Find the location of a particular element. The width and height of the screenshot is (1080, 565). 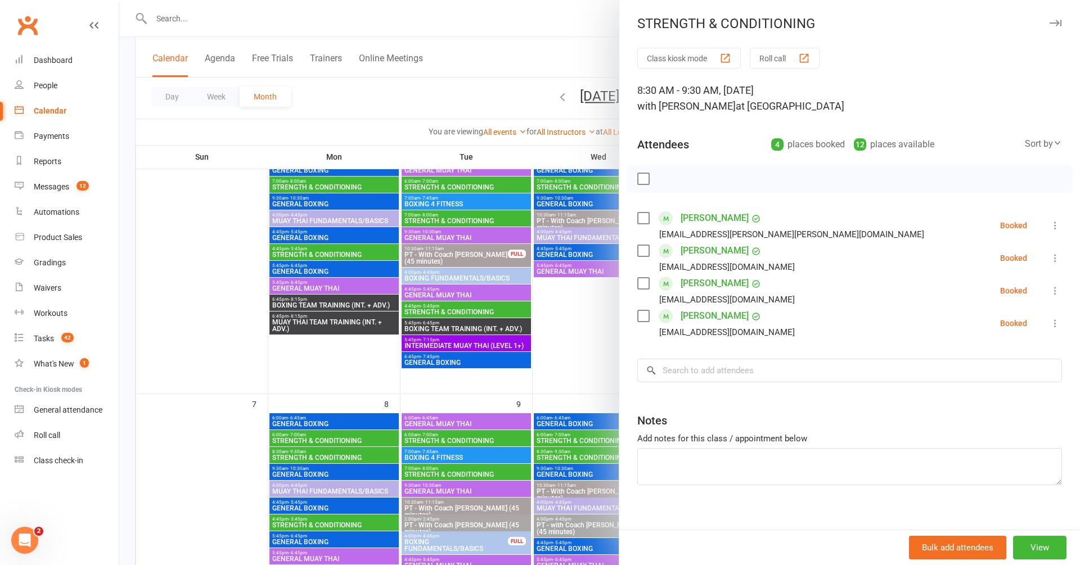

a: General attendance kiosk mode is located at coordinates (66, 410).